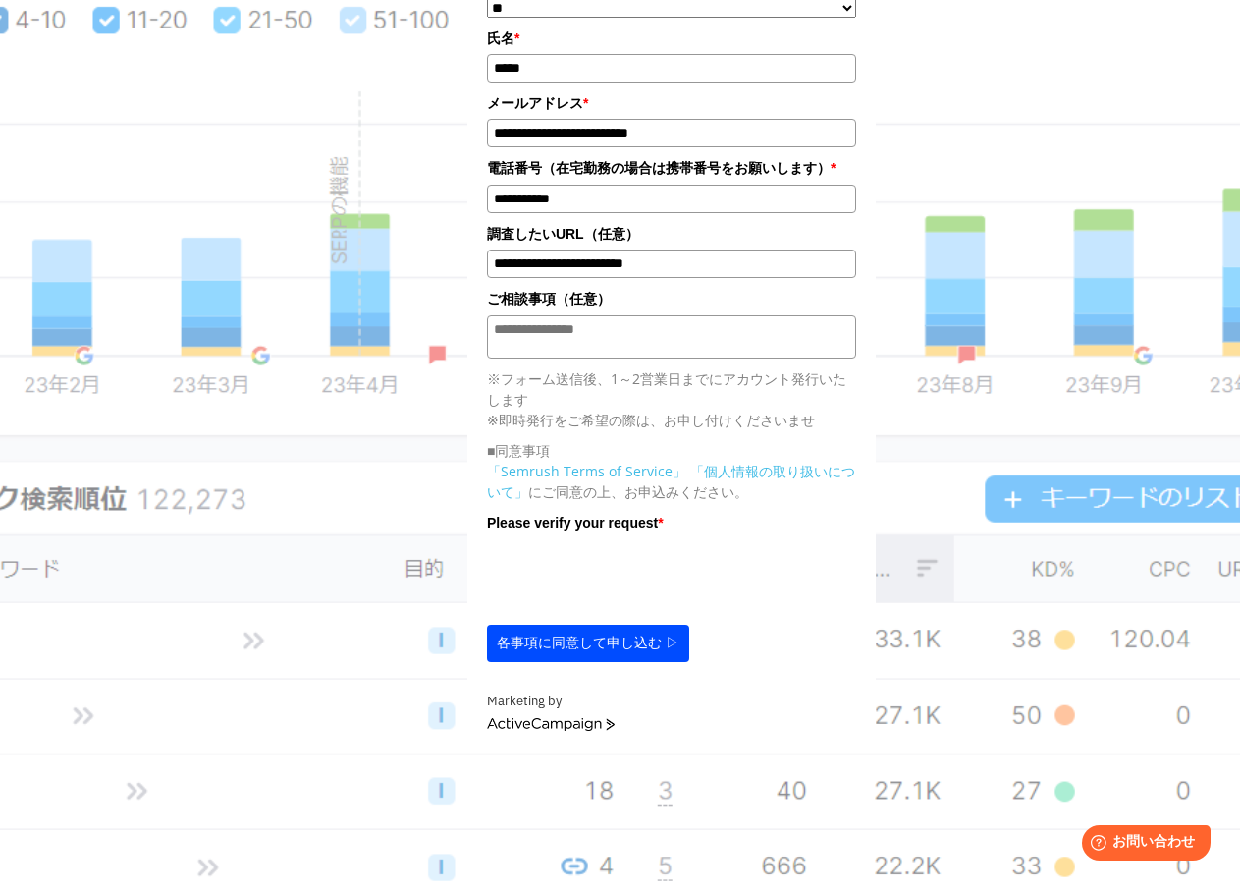 The image size is (1240, 894). I want to click on a: 「Semrush Terms of Service」, so click(586, 470).